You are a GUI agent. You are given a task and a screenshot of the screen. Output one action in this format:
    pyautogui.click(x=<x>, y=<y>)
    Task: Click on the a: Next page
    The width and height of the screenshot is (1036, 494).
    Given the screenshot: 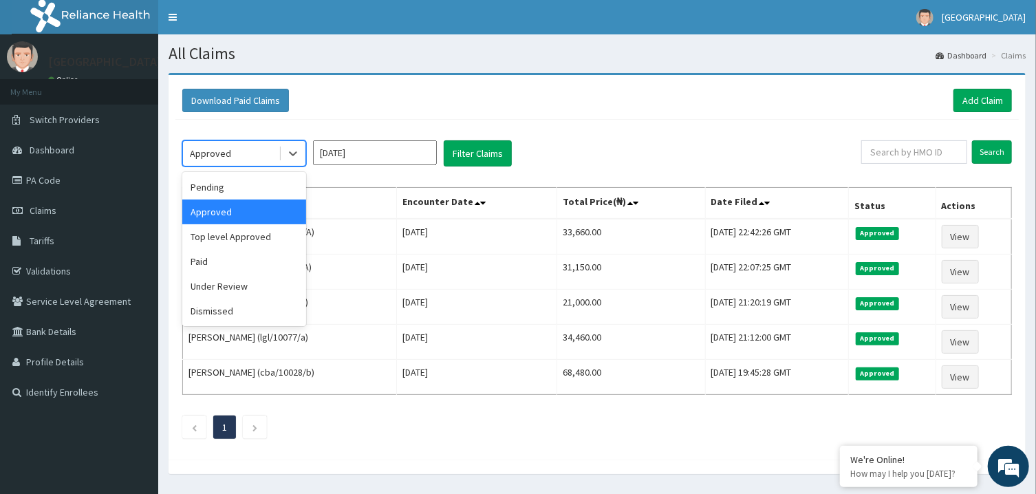 What is the action you would take?
    pyautogui.click(x=255, y=427)
    